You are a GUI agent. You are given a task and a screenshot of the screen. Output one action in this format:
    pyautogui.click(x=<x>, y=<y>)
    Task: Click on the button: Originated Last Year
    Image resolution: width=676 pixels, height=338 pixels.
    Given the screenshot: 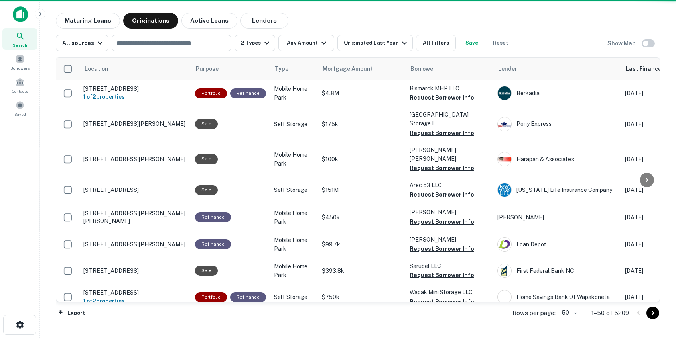 What is the action you would take?
    pyautogui.click(x=375, y=43)
    